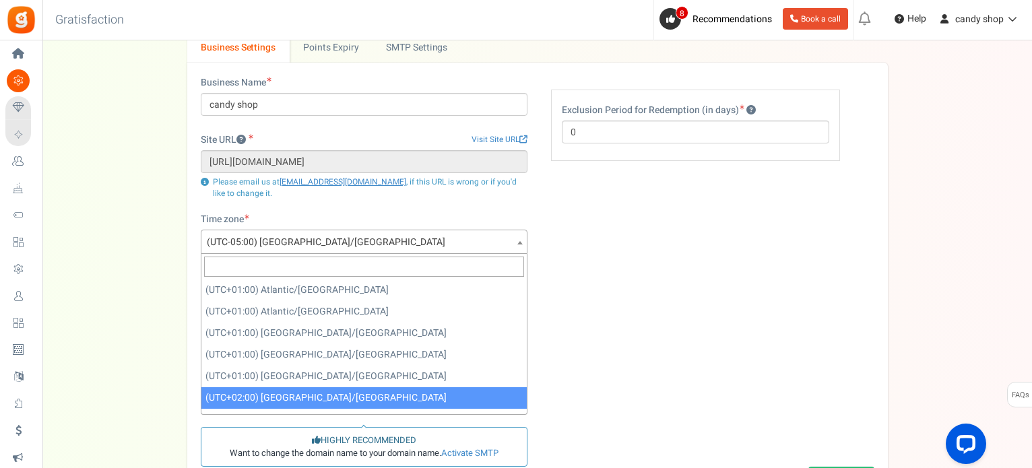  Describe the element at coordinates (910, 19) in the screenshot. I see `a: Help` at that location.